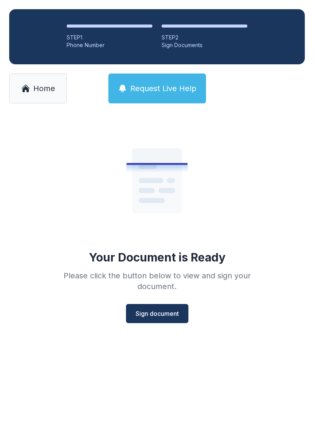 The image size is (314, 433). Describe the element at coordinates (44, 88) in the screenshot. I see `span: Home` at that location.